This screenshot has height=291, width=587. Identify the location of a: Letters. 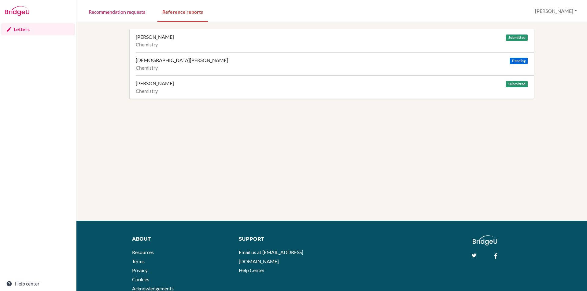
(38, 29).